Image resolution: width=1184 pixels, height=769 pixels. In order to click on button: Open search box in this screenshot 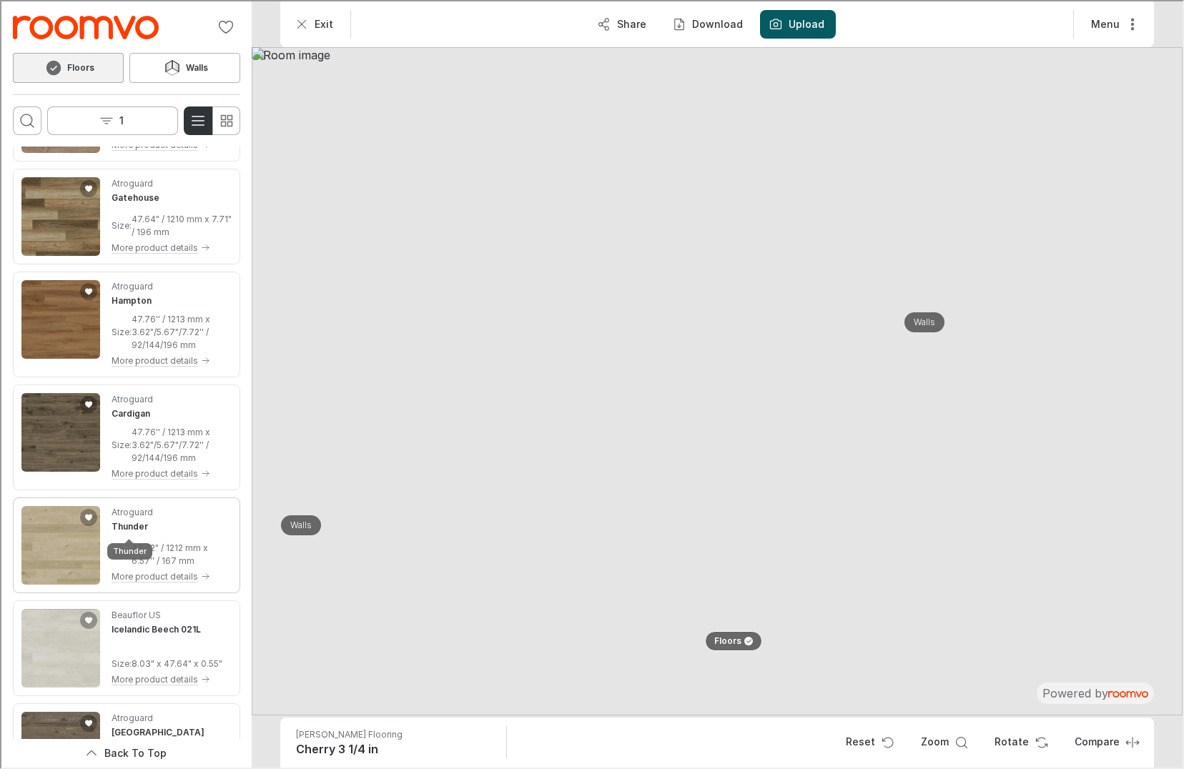, I will do `click(26, 119)`.